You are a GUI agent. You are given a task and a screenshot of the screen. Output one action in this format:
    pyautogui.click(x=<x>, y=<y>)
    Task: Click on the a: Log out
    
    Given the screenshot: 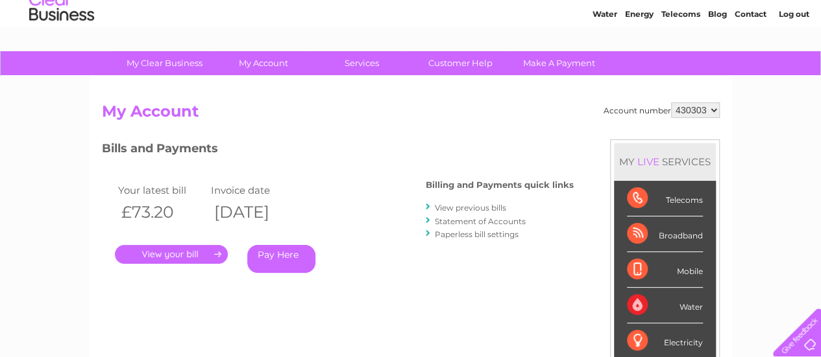 What is the action you would take?
    pyautogui.click(x=793, y=60)
    